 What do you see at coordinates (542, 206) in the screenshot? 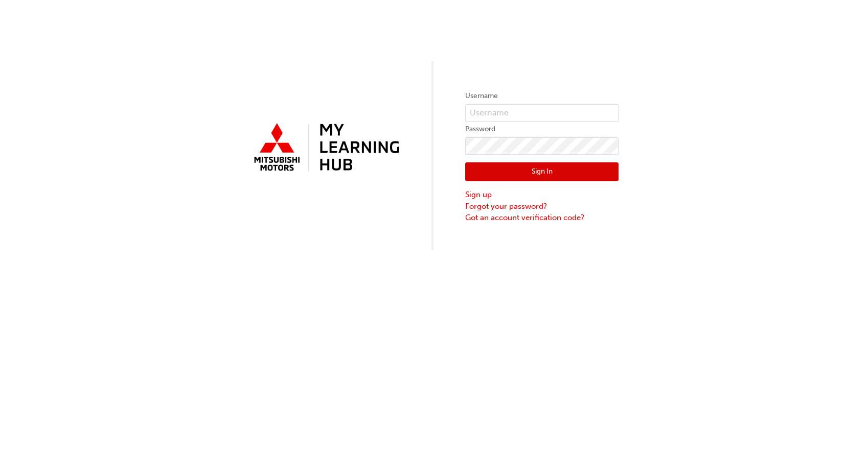
I see `a: Forgot your password?` at bounding box center [542, 206].